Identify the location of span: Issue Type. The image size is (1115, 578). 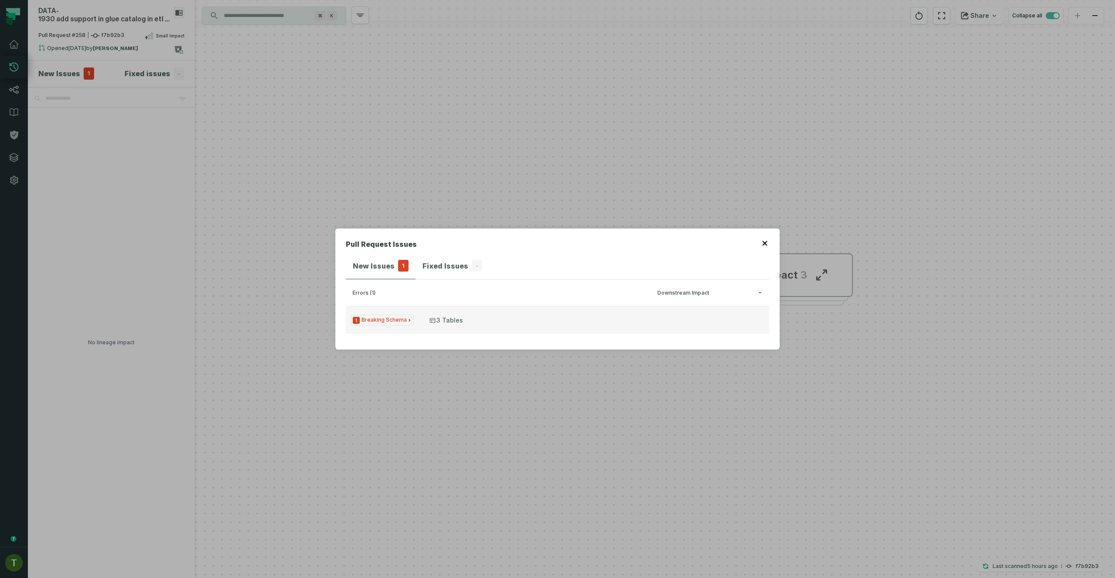
(382, 320).